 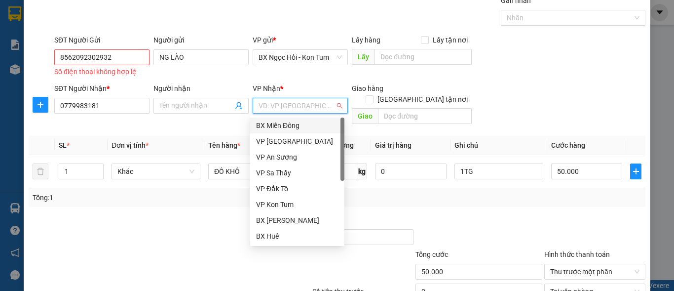 I want to click on span: Tên hàng, so click(x=224, y=145).